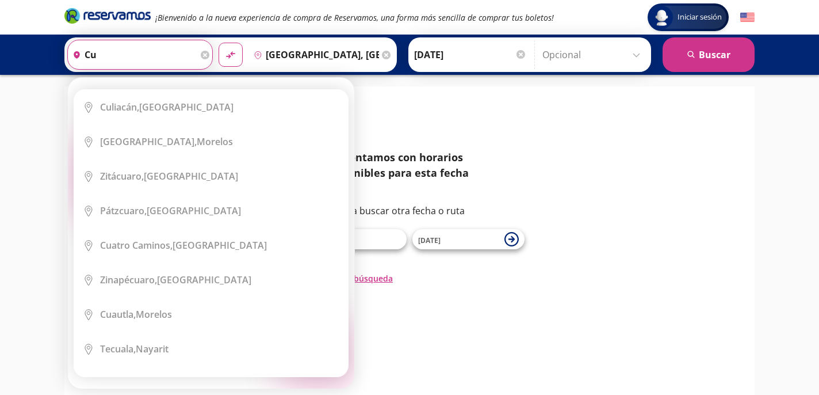  What do you see at coordinates (747, 17) in the screenshot?
I see `button: English` at bounding box center [747, 17].